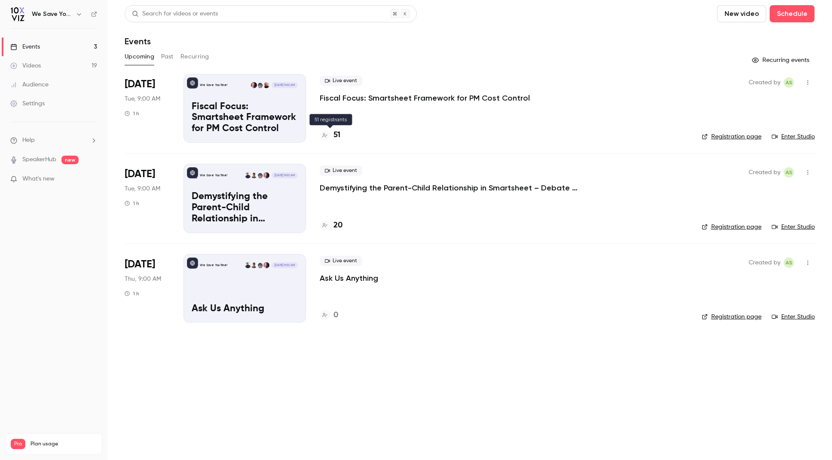  I want to click on div: Settings, so click(28, 104).